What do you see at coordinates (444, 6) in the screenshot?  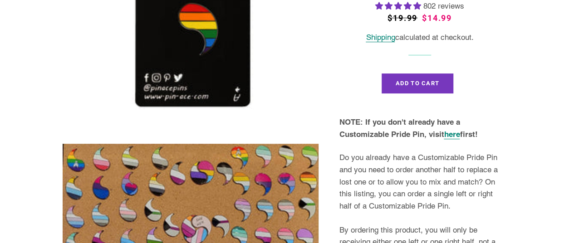 I see `span: 802 reviews` at bounding box center [444, 6].